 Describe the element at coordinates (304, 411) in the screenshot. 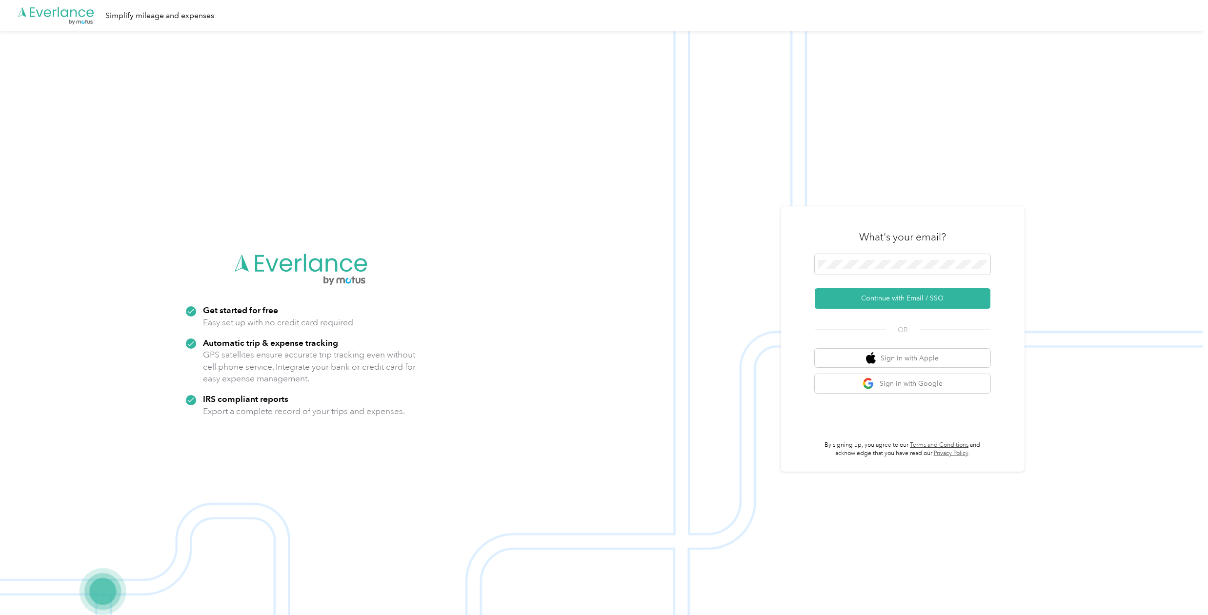

I see `p: Export a complete record of your trips and expenses.` at that location.